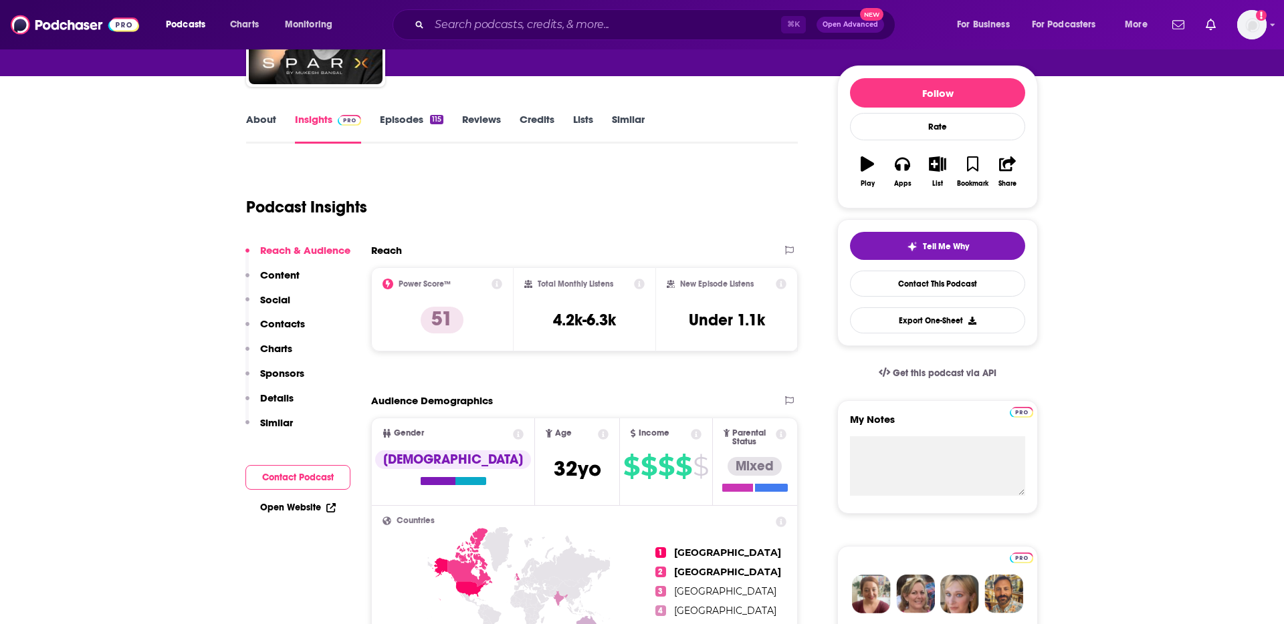  Describe the element at coordinates (1004, 594) in the screenshot. I see `img: Jon Profile` at that location.